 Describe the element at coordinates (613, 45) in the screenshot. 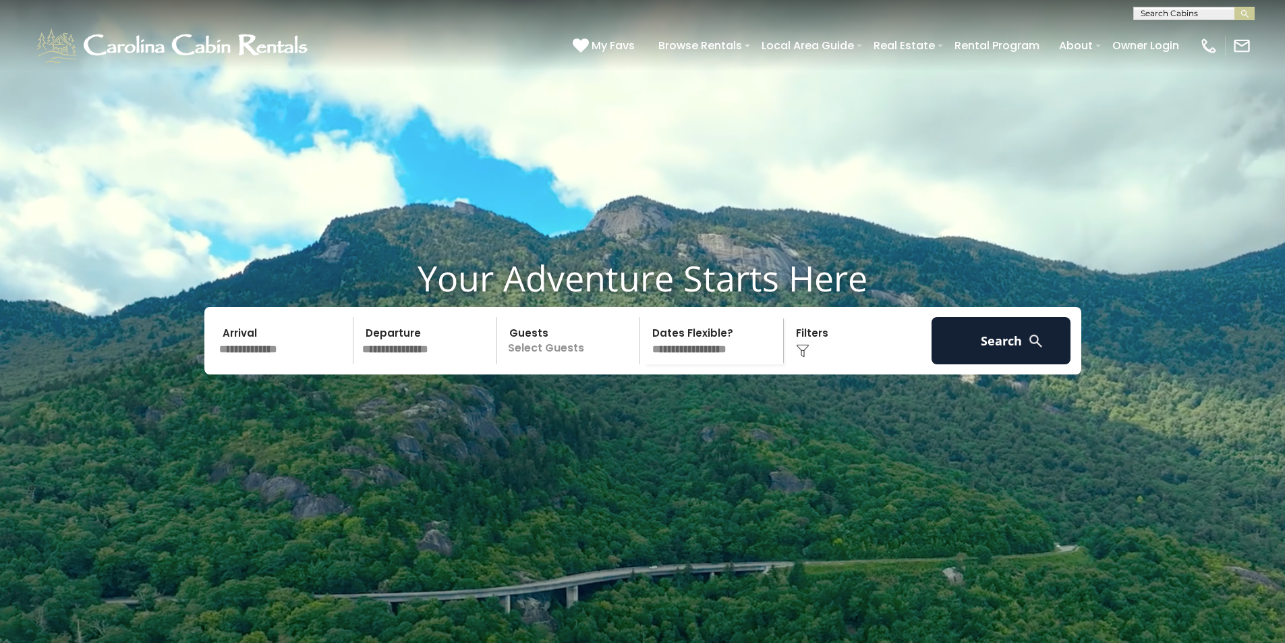

I see `span: My Favs` at that location.